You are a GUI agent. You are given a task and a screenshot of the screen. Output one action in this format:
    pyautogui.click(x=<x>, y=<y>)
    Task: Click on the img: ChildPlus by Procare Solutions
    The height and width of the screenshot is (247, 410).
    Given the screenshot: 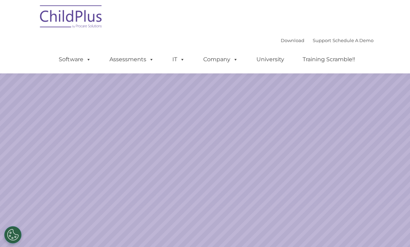 What is the action you would take?
    pyautogui.click(x=71, y=18)
    